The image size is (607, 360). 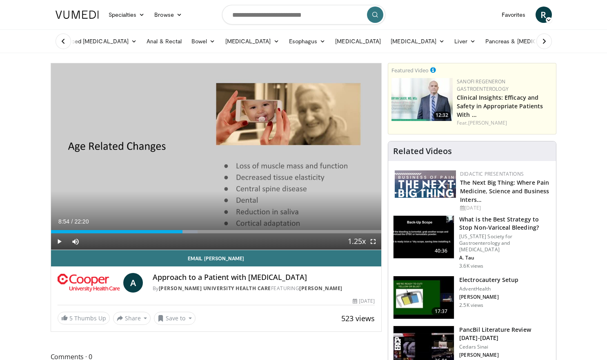 I want to click on div: By FEATURING, so click(x=264, y=288).